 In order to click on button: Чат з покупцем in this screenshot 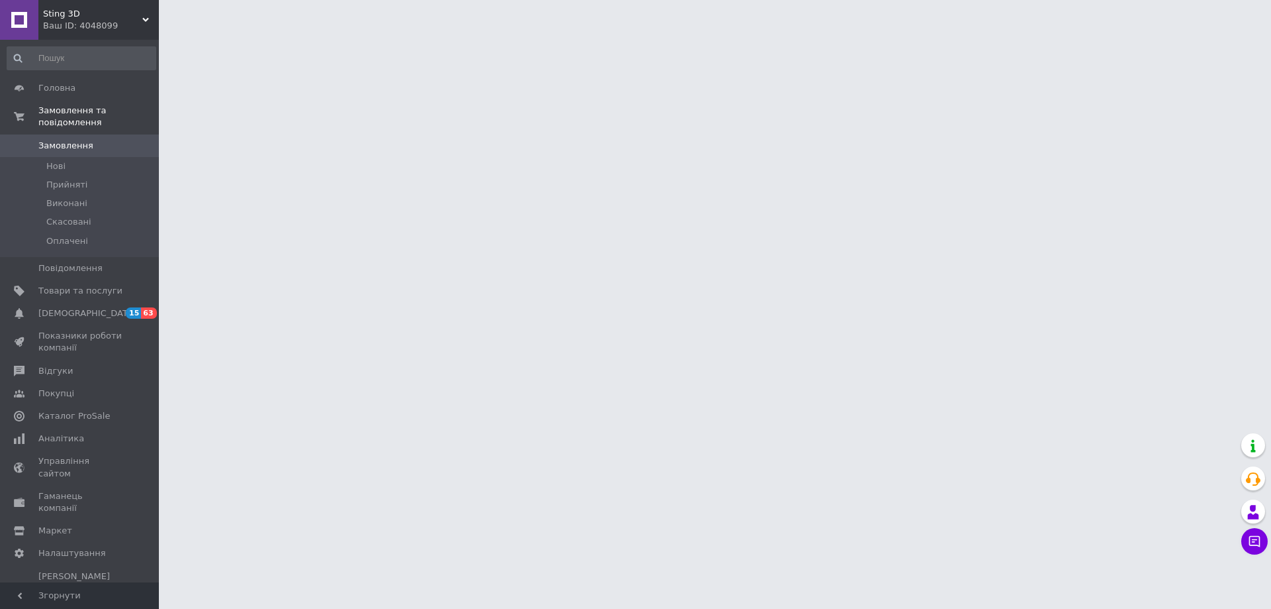, I will do `click(1255, 541)`.